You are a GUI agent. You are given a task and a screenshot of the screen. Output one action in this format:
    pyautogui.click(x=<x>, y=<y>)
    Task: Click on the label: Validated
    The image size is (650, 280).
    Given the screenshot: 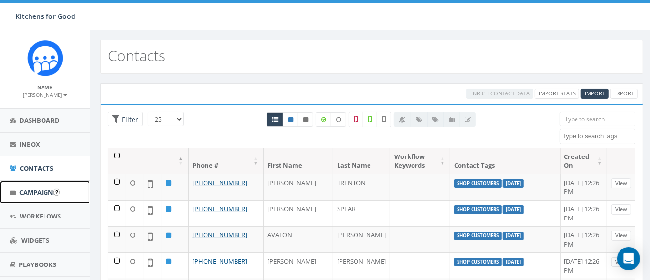 What is the action you would take?
    pyautogui.click(x=370, y=120)
    